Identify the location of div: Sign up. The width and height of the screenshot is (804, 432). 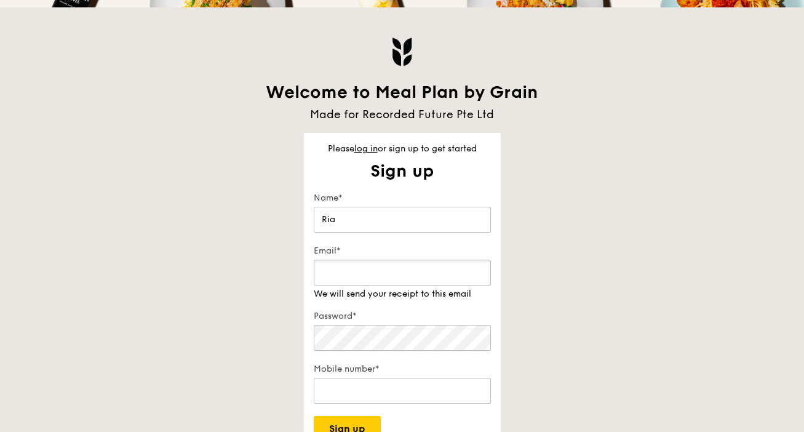
(403, 171).